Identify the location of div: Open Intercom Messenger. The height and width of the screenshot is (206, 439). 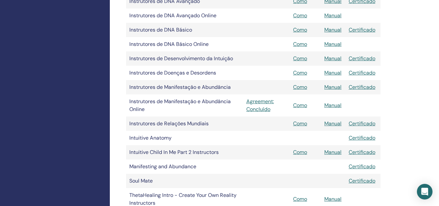
(424, 191).